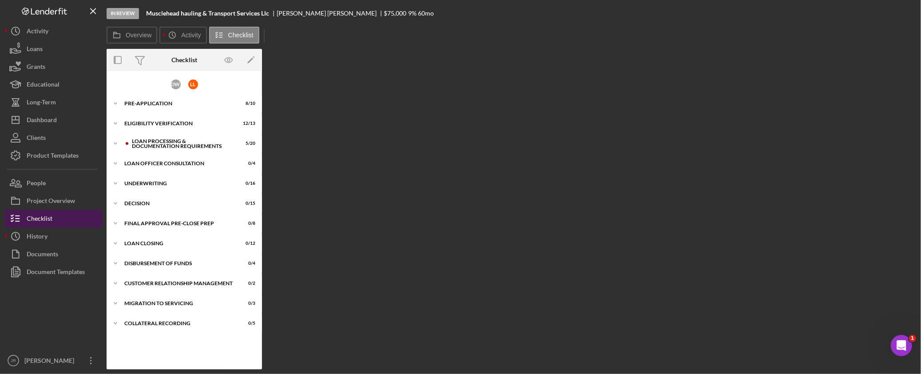 This screenshot has height=374, width=921. What do you see at coordinates (182, 143) in the screenshot?
I see `div: Loan Processing & Documentation Requirements` at bounding box center [182, 143].